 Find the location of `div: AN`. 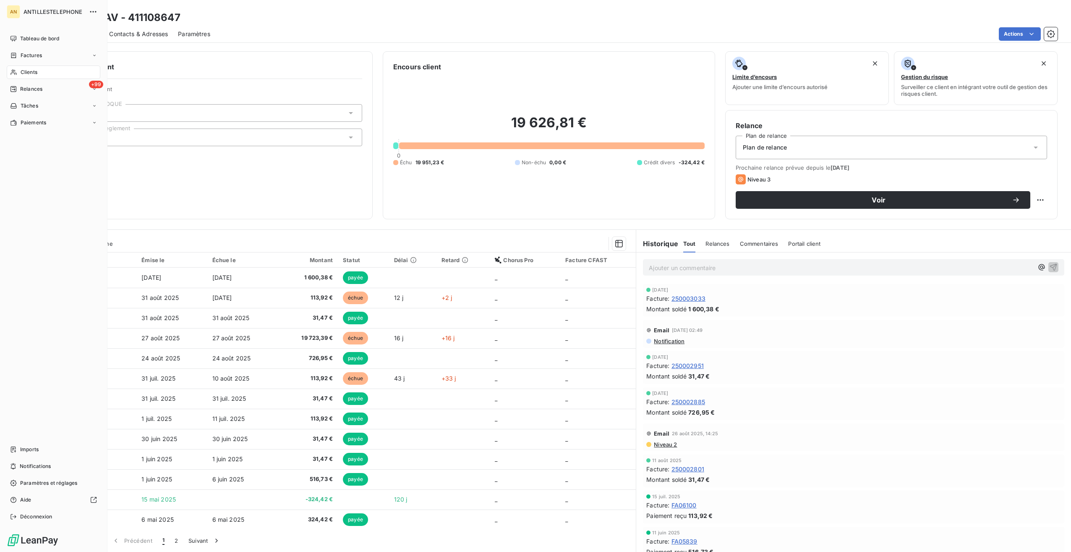

div: AN is located at coordinates (13, 12).